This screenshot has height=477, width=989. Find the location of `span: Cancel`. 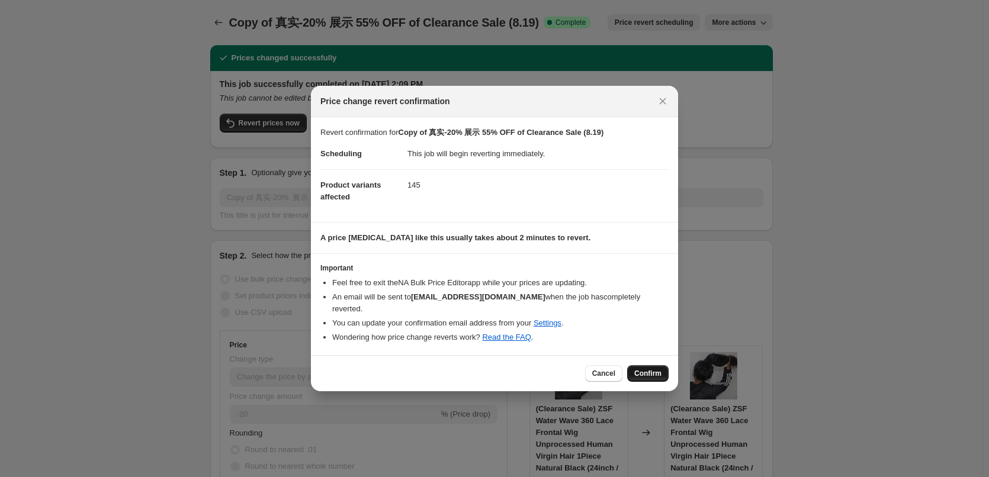

span: Cancel is located at coordinates (603, 374).